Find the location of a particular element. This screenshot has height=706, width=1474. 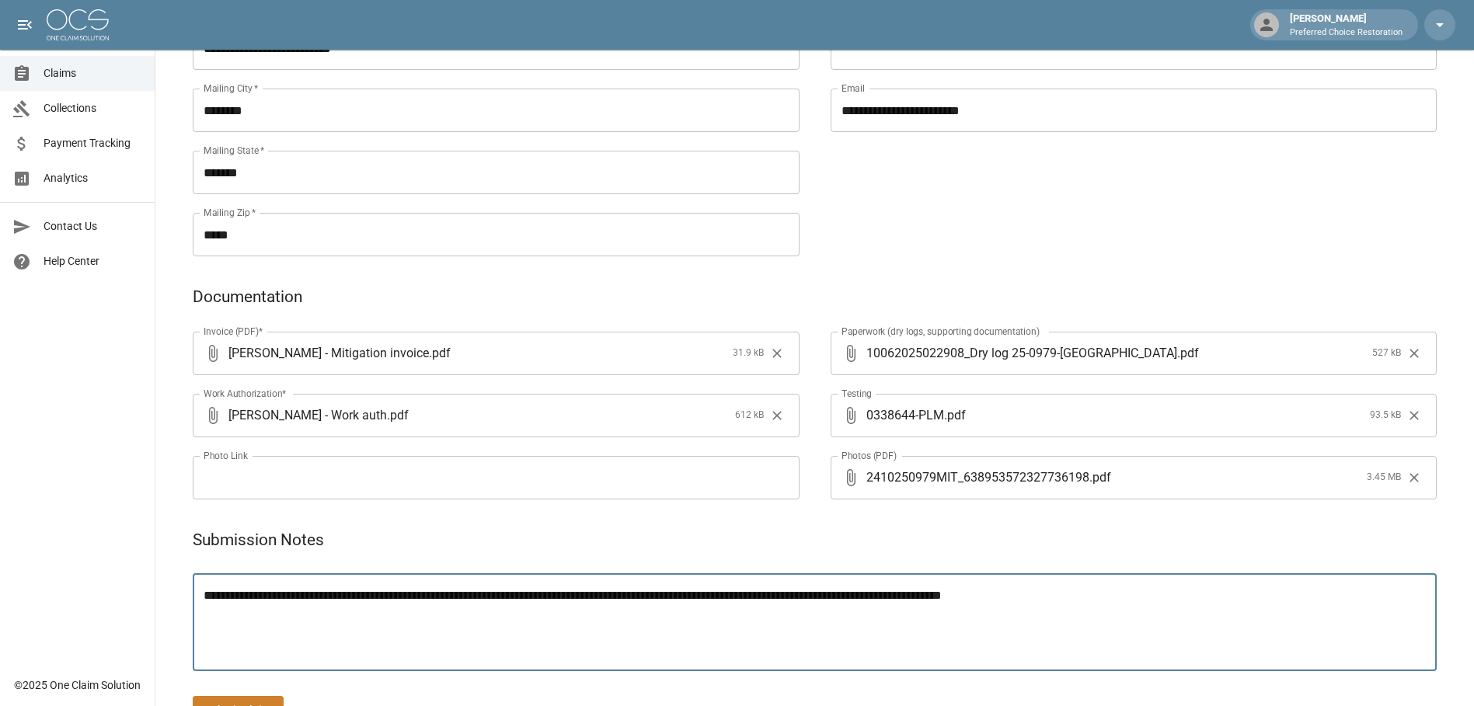

span: 31.9 kB is located at coordinates (748, 353).